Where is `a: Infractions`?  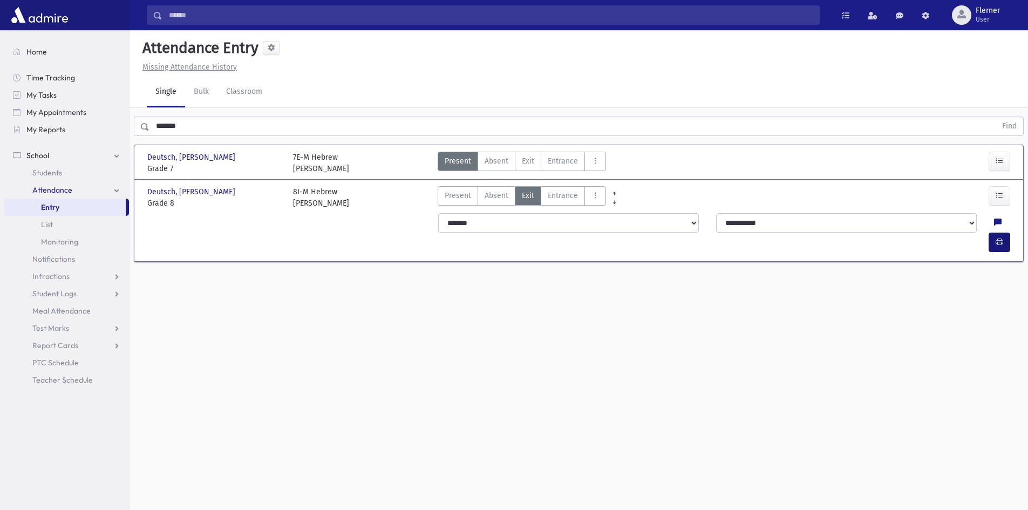
a: Infractions is located at coordinates (66, 276).